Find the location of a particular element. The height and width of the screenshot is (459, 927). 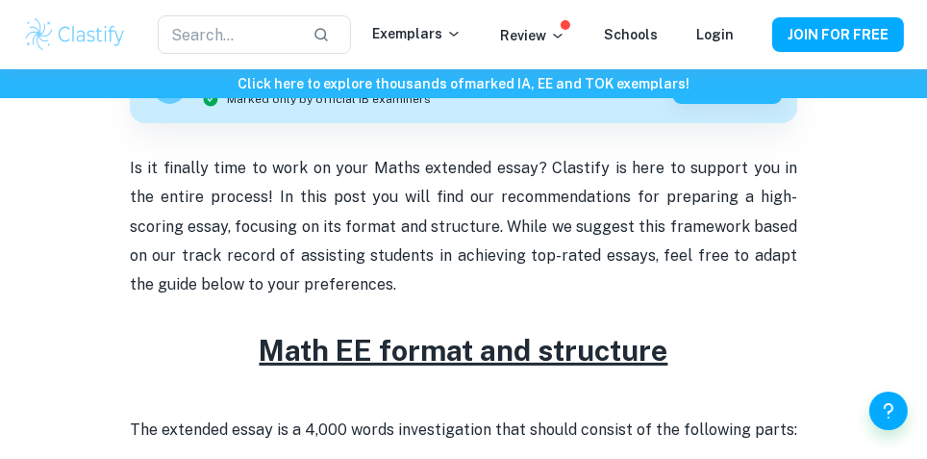

span: Marked only by official IB examiners is located at coordinates (329, 99).